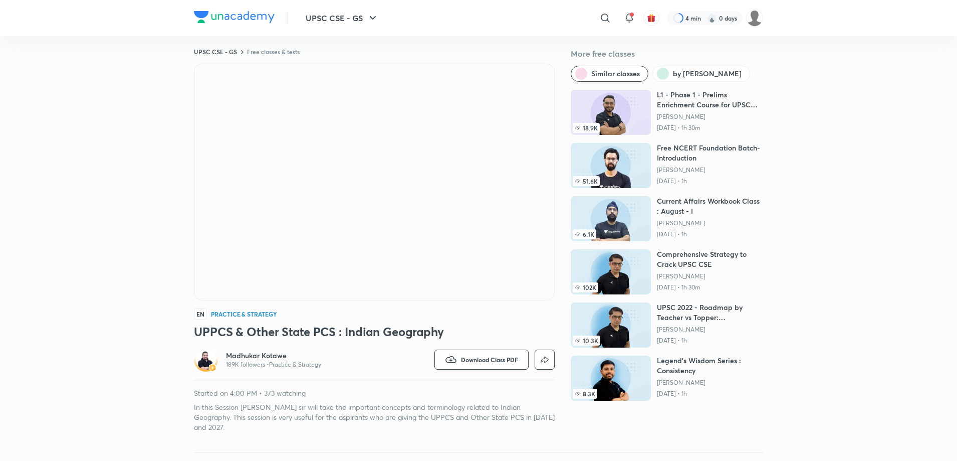 This screenshot has height=461, width=957. What do you see at coordinates (201, 314) in the screenshot?
I see `span: EN` at bounding box center [201, 314].